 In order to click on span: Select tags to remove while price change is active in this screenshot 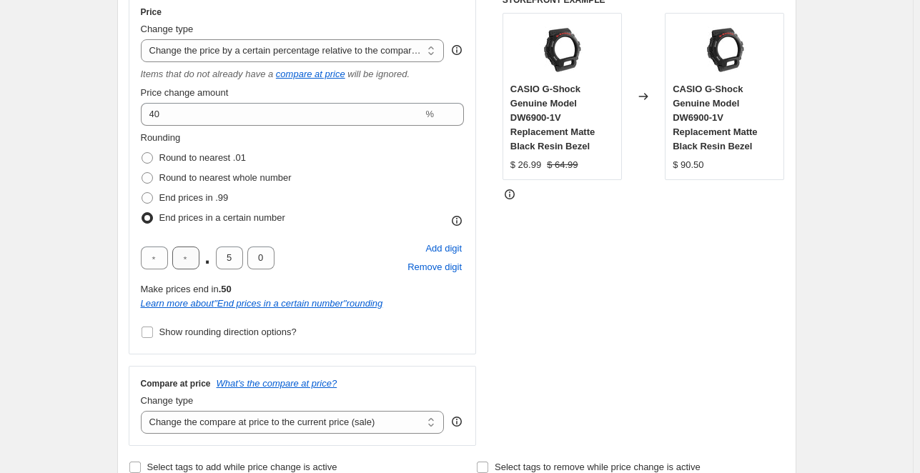, I will do `click(597, 467)`.